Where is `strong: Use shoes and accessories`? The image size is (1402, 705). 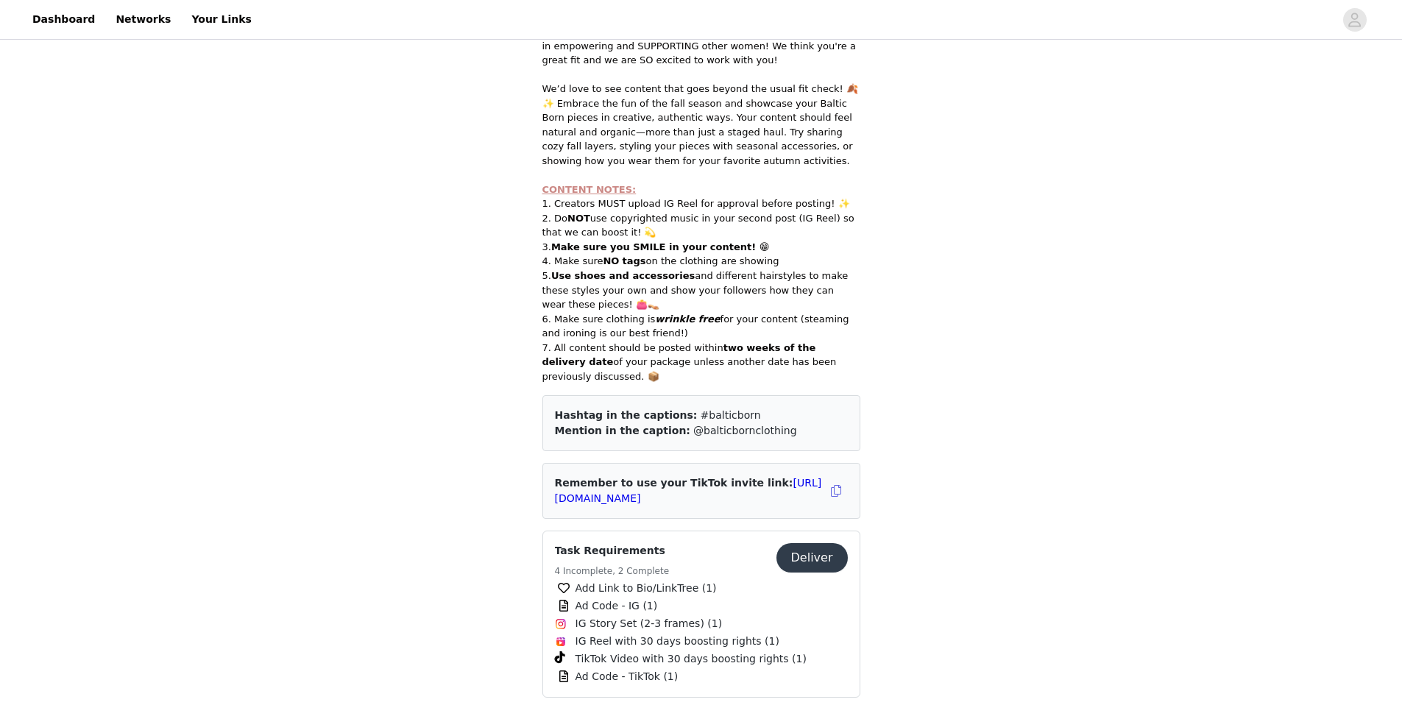
strong: Use shoes and accessories is located at coordinates (622, 275).